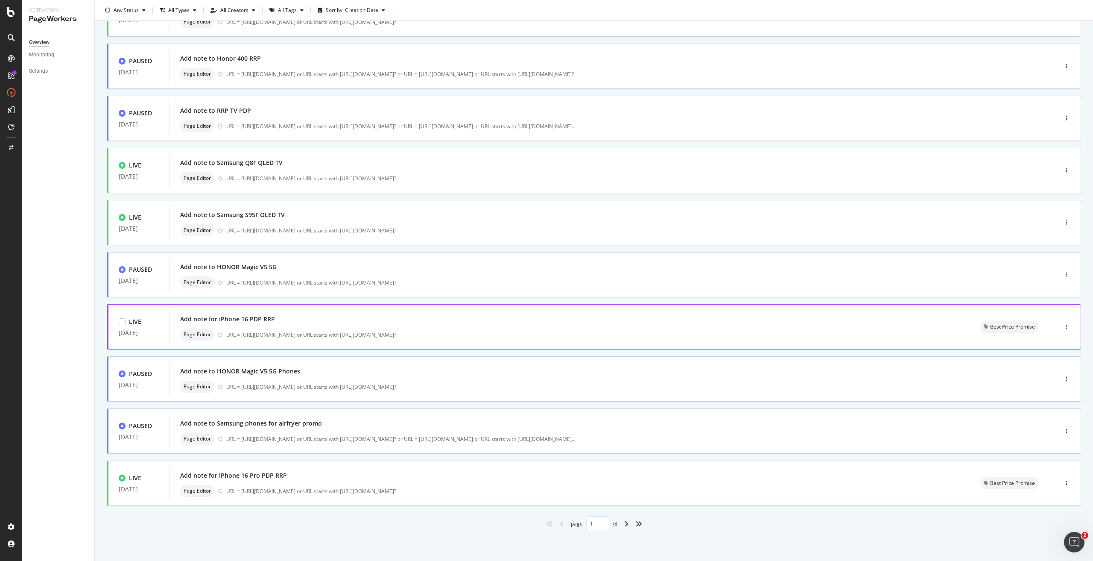 The height and width of the screenshot is (561, 1093). I want to click on div: page / 8, so click(594, 523).